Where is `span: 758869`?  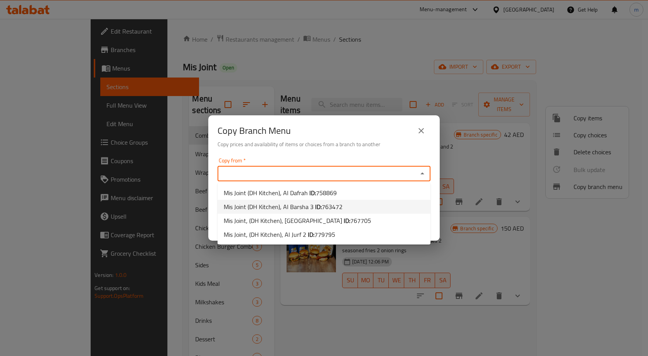
span: 758869 is located at coordinates (326, 193).